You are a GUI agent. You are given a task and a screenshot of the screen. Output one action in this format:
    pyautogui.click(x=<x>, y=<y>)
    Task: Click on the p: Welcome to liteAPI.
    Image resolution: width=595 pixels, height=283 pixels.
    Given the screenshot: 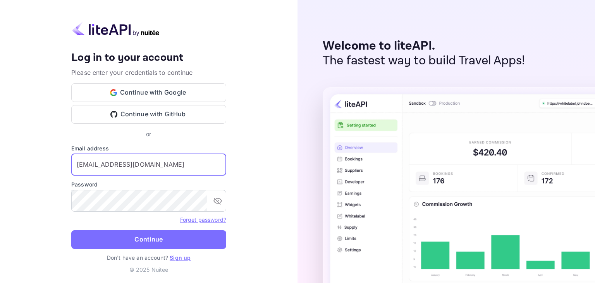 What is the action you would take?
    pyautogui.click(x=424, y=46)
    